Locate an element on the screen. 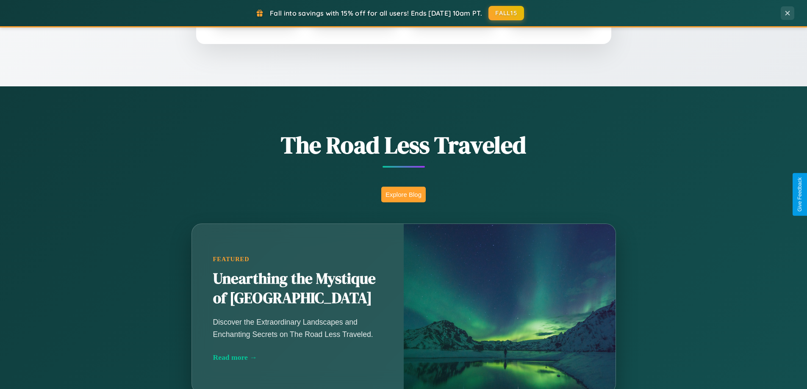 This screenshot has width=807, height=389. button: FALL15 is located at coordinates (506, 13).